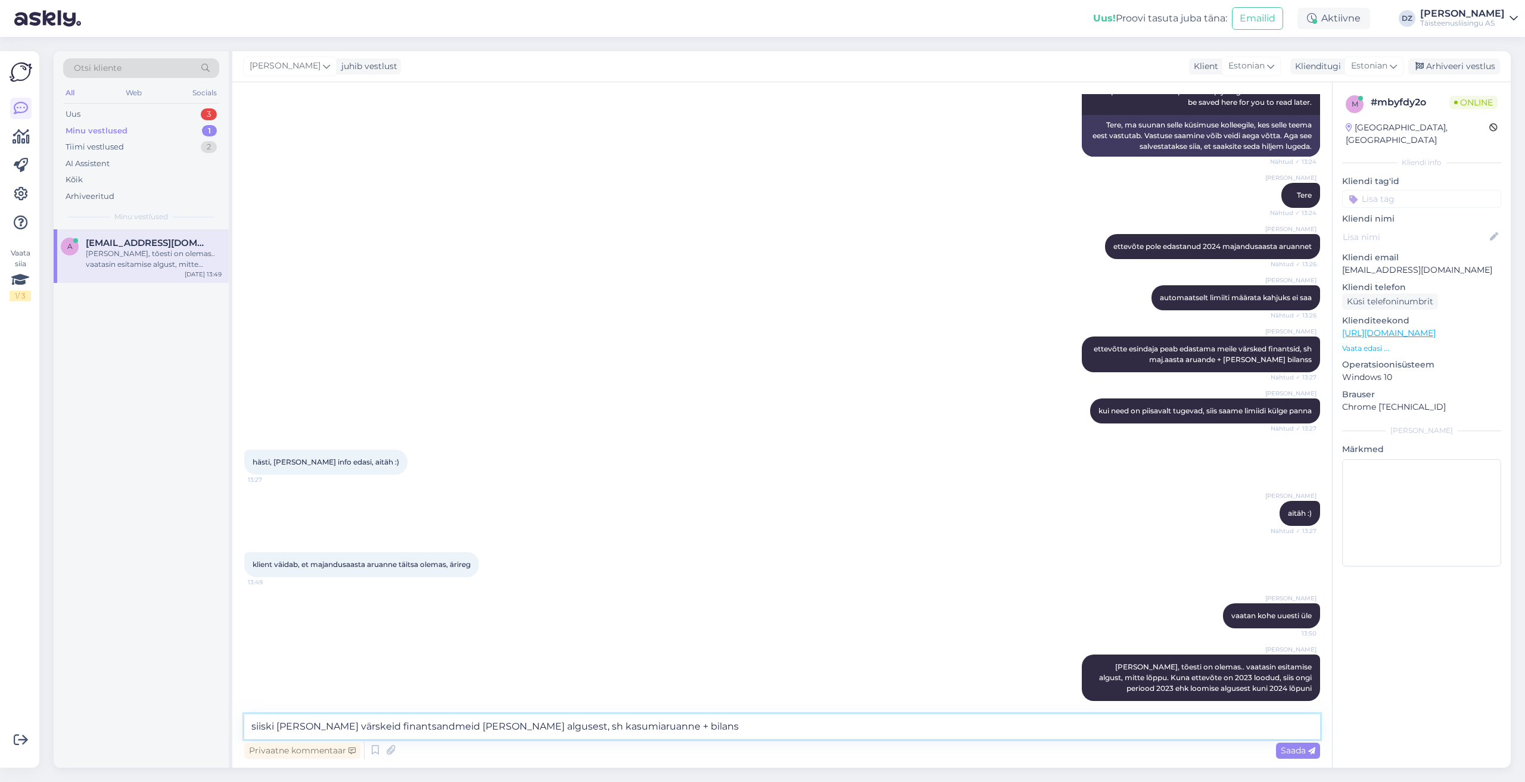 This screenshot has height=782, width=1525. I want to click on p: Windows 10, so click(1422, 377).